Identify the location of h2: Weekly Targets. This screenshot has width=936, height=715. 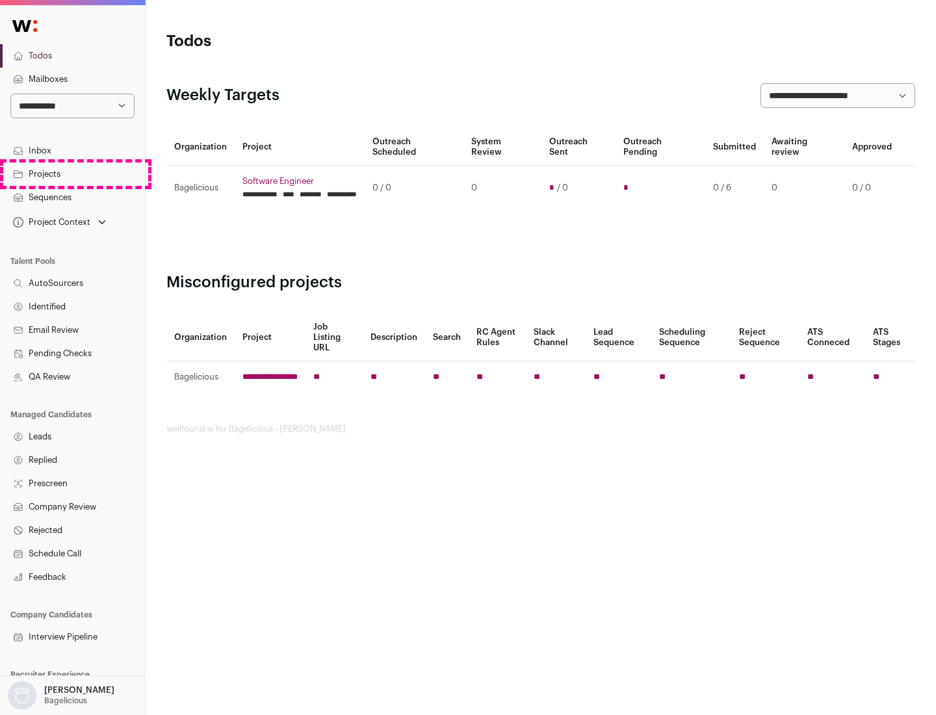
(223, 96).